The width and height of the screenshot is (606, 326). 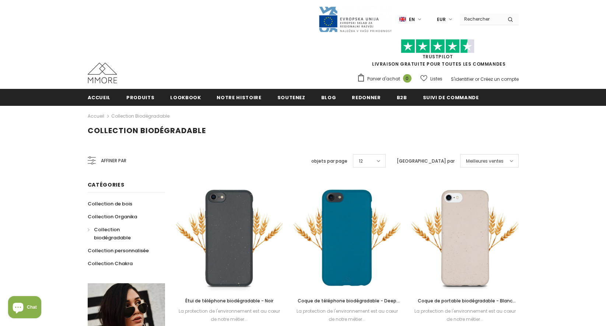 What do you see at coordinates (185, 97) in the screenshot?
I see `a: Lookbook` at bounding box center [185, 97].